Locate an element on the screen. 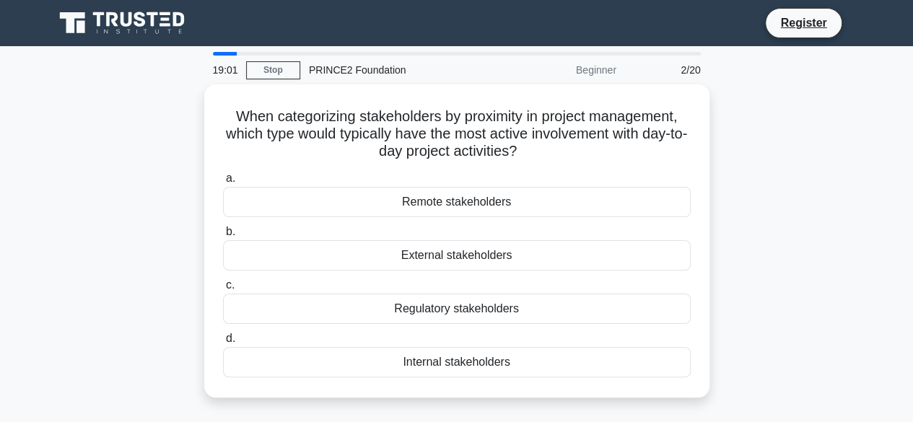 The width and height of the screenshot is (913, 422). div: Remote stakeholders is located at coordinates (457, 202).